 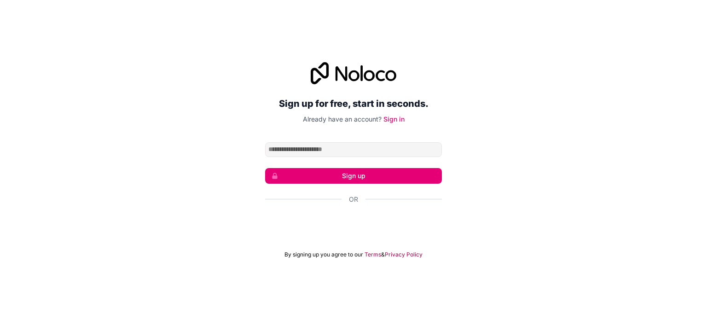 I want to click on span: By signing up you agree to our, so click(x=324, y=255).